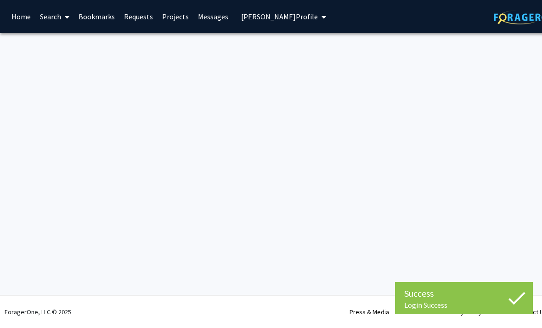  Describe the element at coordinates (55, 17) in the screenshot. I see `a: Search` at that location.